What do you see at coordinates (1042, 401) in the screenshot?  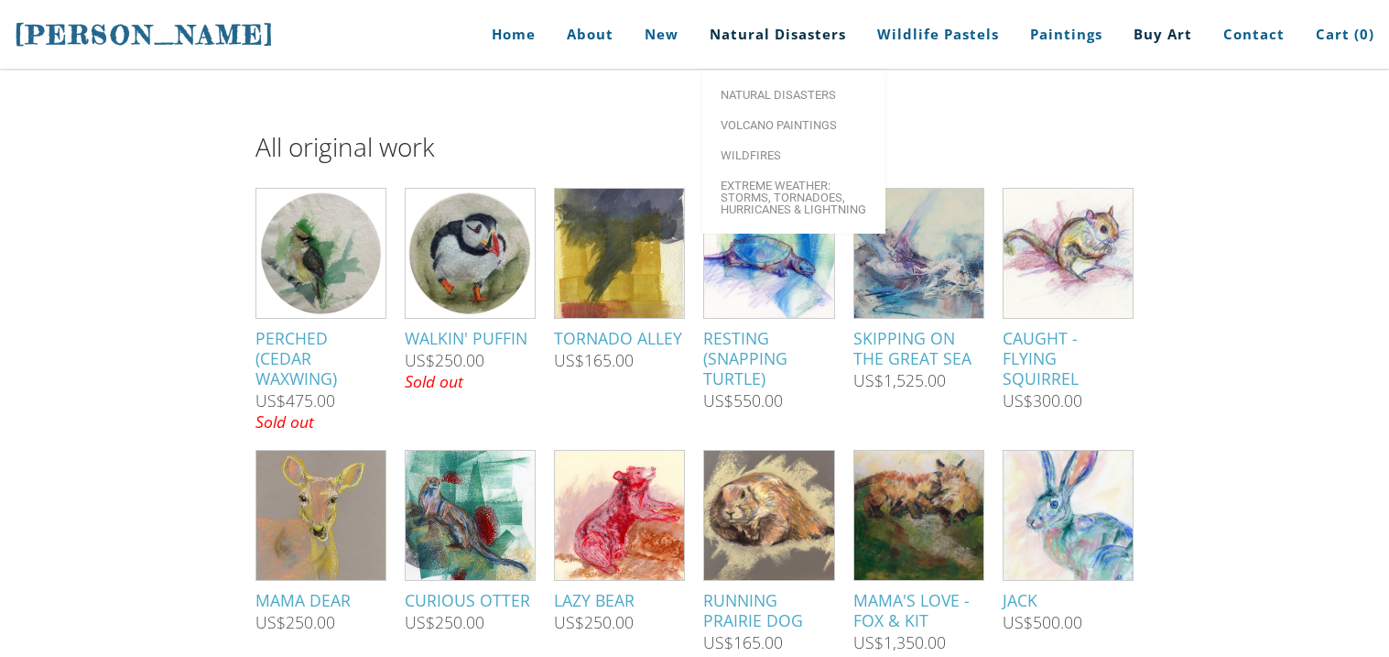 I see `div: US$300.00` at bounding box center [1042, 401].